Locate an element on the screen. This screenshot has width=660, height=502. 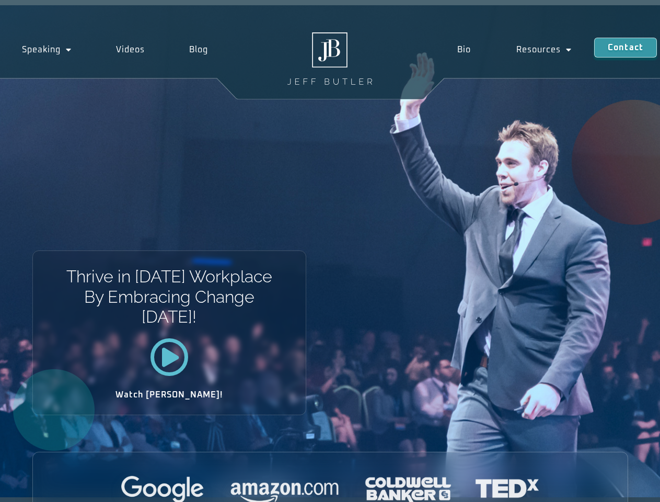
a: Blog is located at coordinates (198, 50).